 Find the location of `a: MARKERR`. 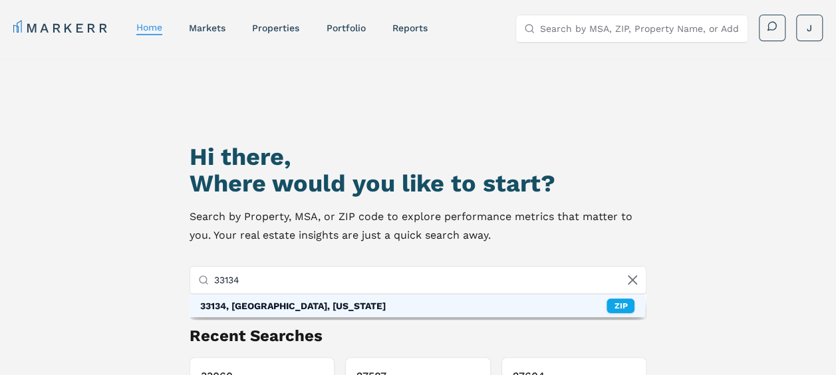

a: MARKERR is located at coordinates (61, 28).